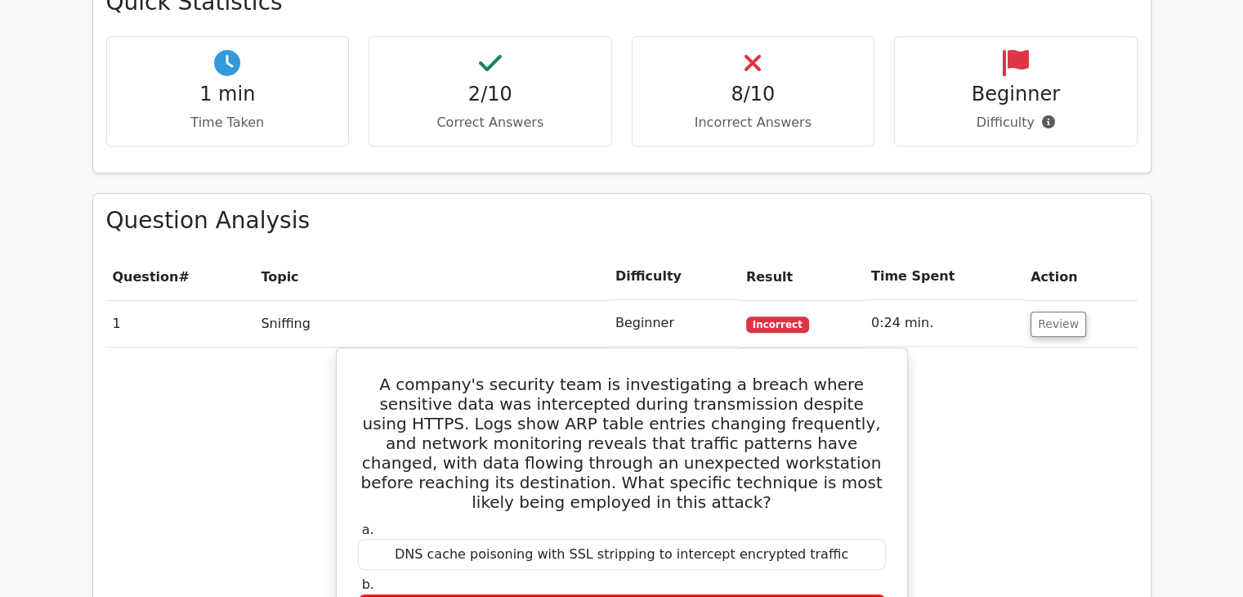  I want to click on h4: 2/10, so click(490, 94).